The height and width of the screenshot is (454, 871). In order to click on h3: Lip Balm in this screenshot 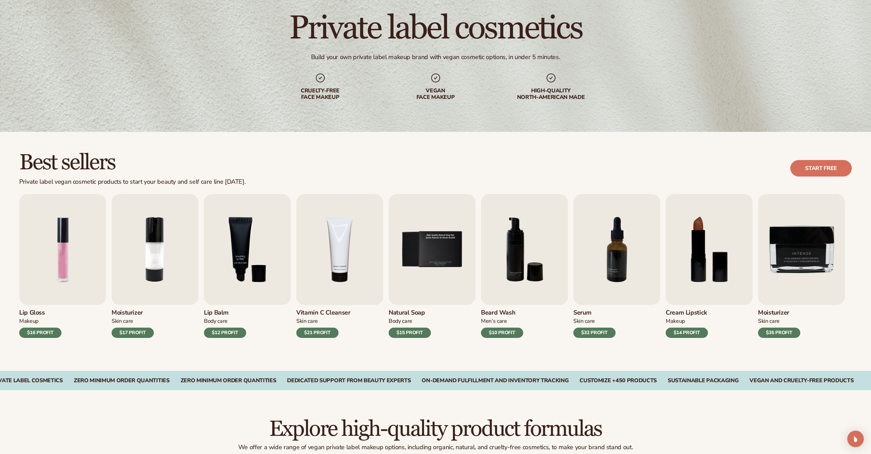, I will do `click(225, 313)`.